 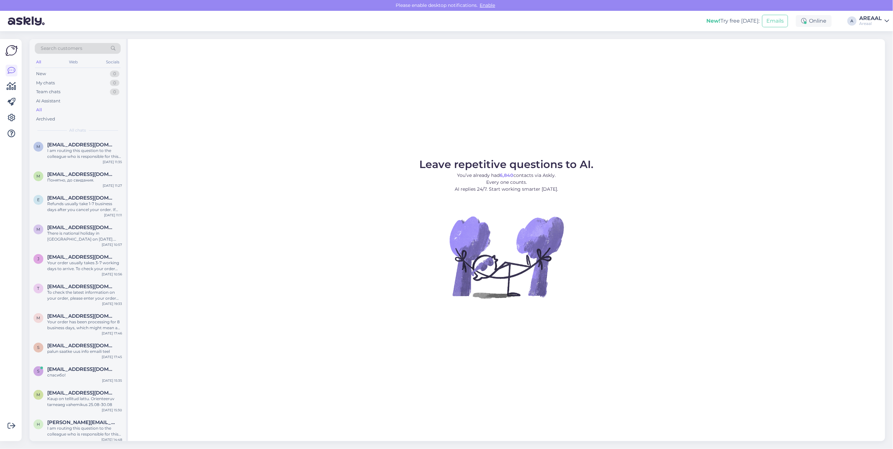 What do you see at coordinates (81, 227) in the screenshot?
I see `span: migle.bendziute@gmail.com` at bounding box center [81, 227].